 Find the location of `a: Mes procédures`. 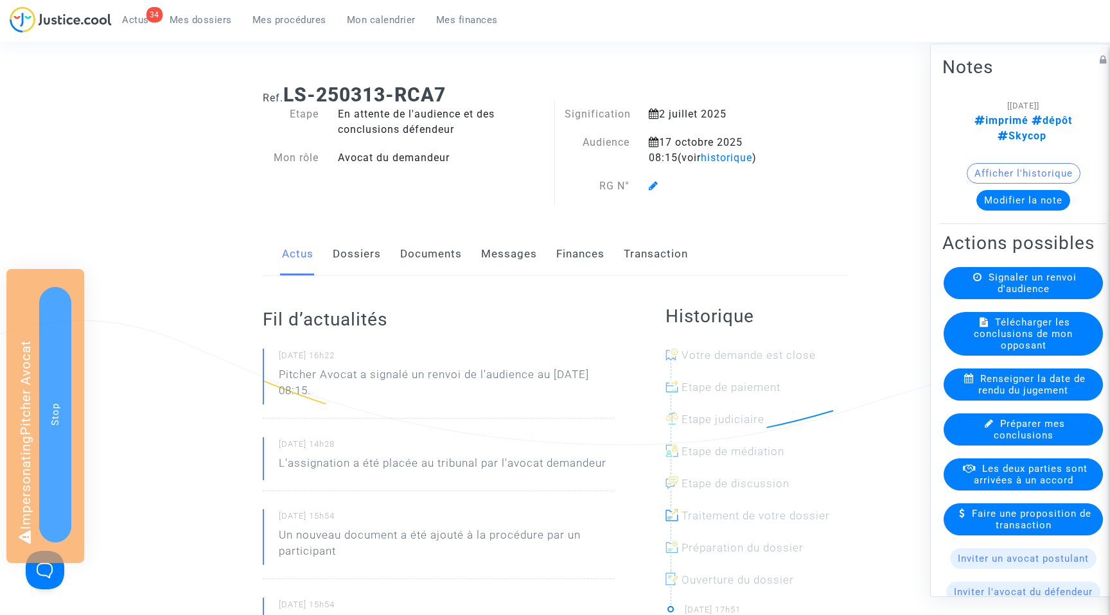

a: Mes procédures is located at coordinates (289, 20).